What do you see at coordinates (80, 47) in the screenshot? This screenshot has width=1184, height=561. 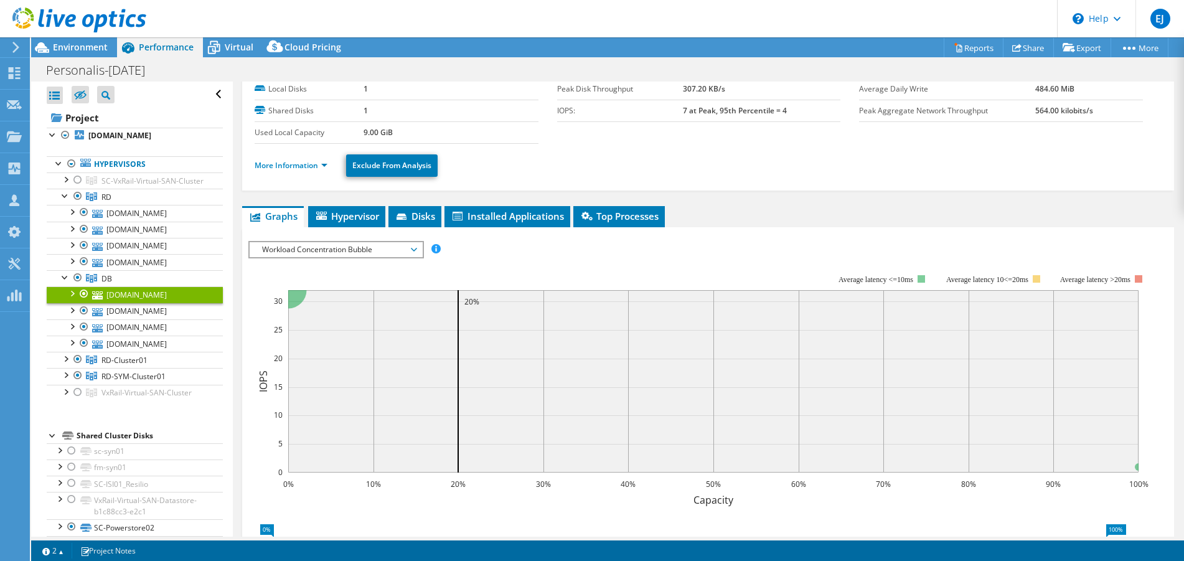 I see `span: Environment` at bounding box center [80, 47].